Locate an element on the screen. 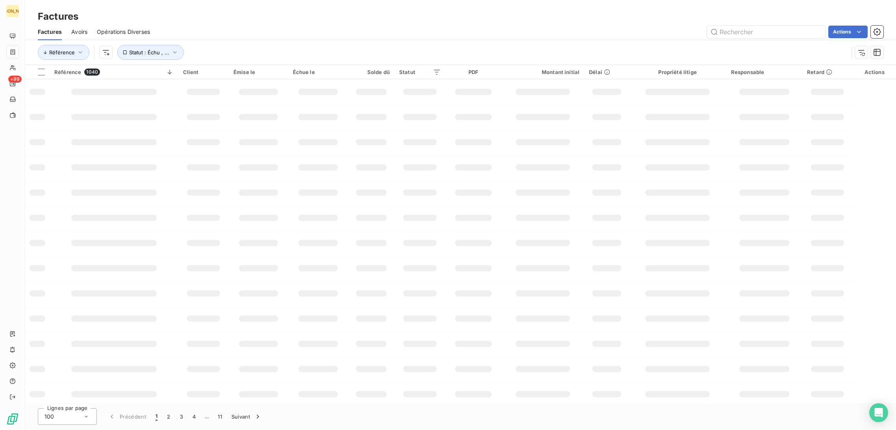  div: Propriété litige is located at coordinates (677, 72).